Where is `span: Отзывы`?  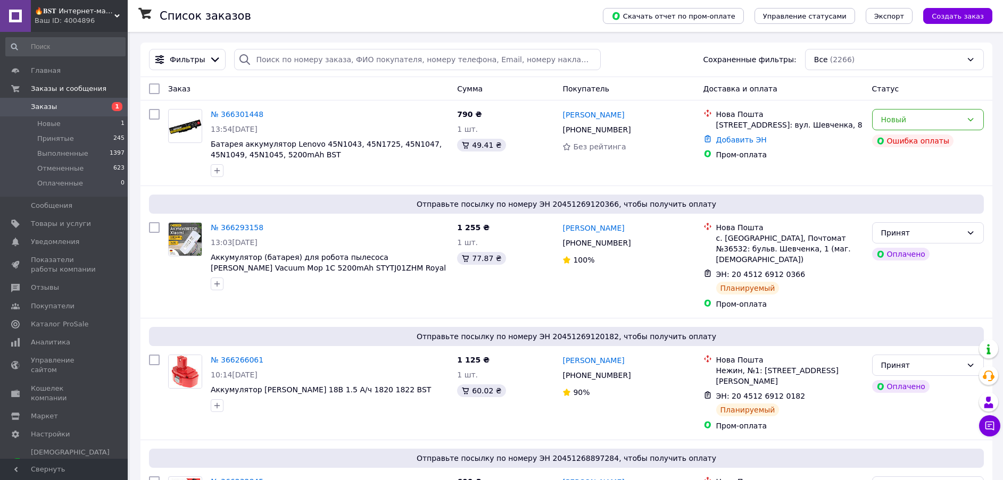
span: Отзывы is located at coordinates (45, 288).